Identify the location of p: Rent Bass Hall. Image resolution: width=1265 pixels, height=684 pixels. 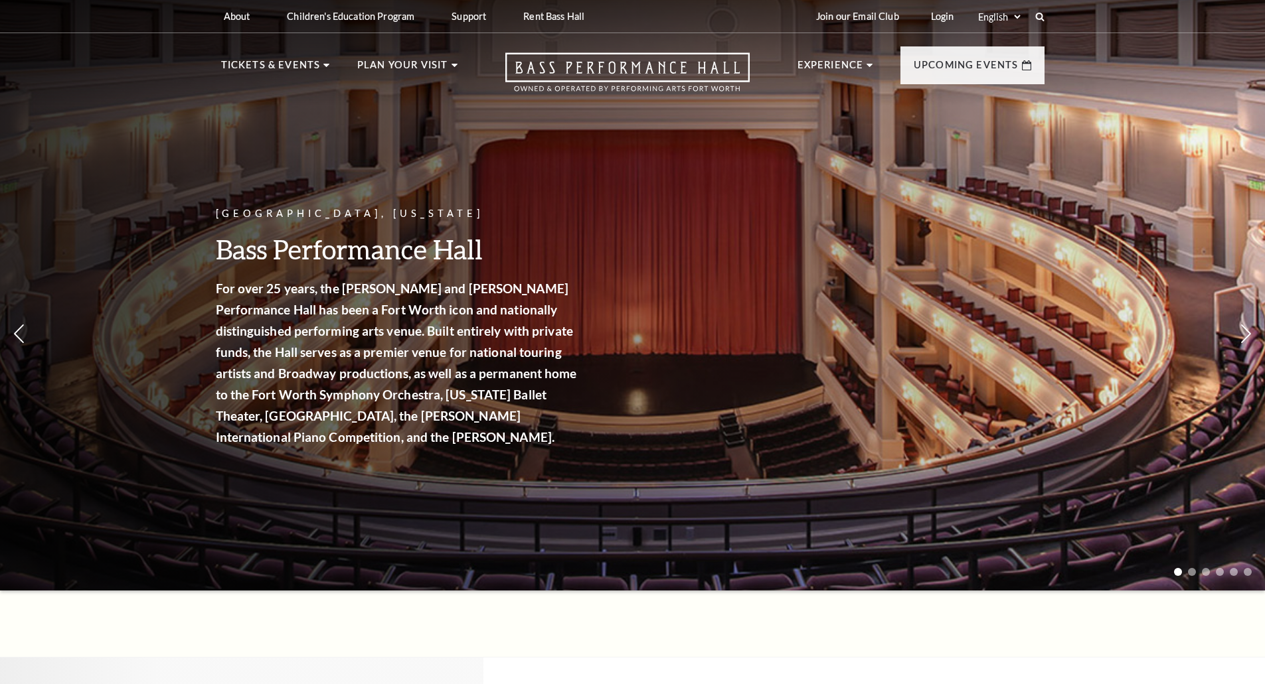
(554, 16).